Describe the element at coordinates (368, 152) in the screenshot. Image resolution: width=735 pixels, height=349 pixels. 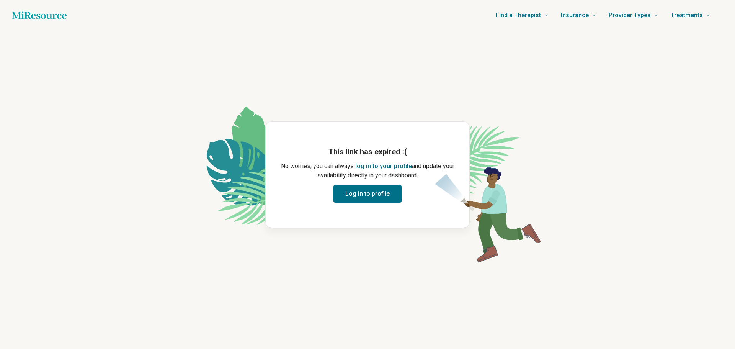
I see `h1: This link has expired :(` at that location.